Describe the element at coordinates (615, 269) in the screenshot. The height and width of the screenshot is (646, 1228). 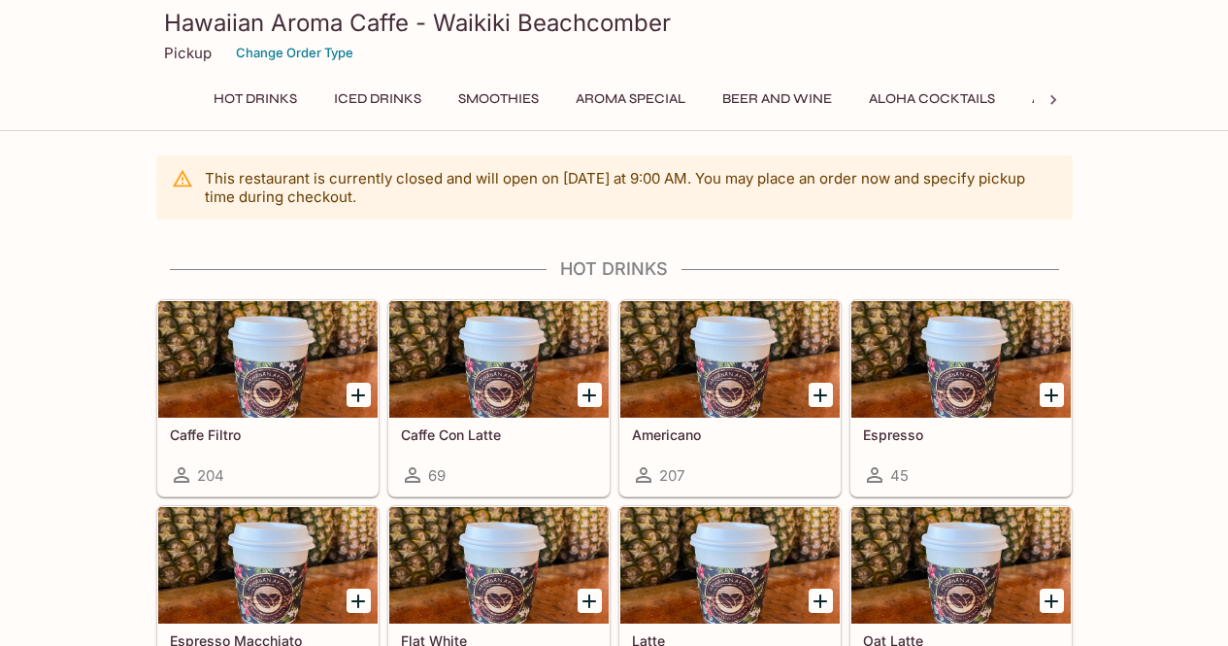
I see `h4: Hot Drinks` at that location.